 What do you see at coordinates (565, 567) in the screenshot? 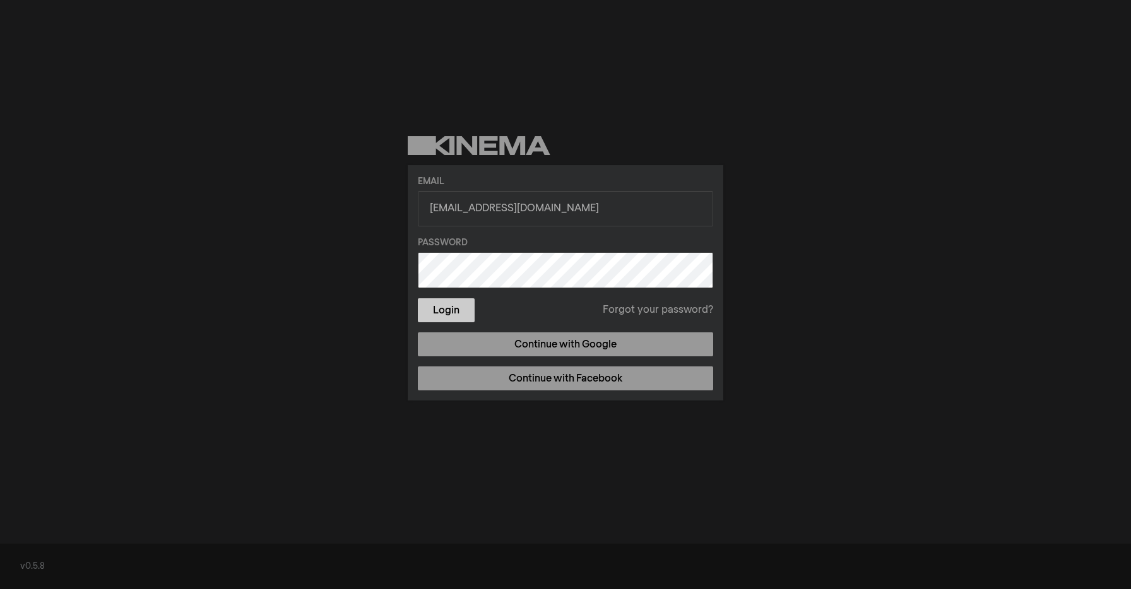
I see `div: v0.5.8` at bounding box center [565, 567].